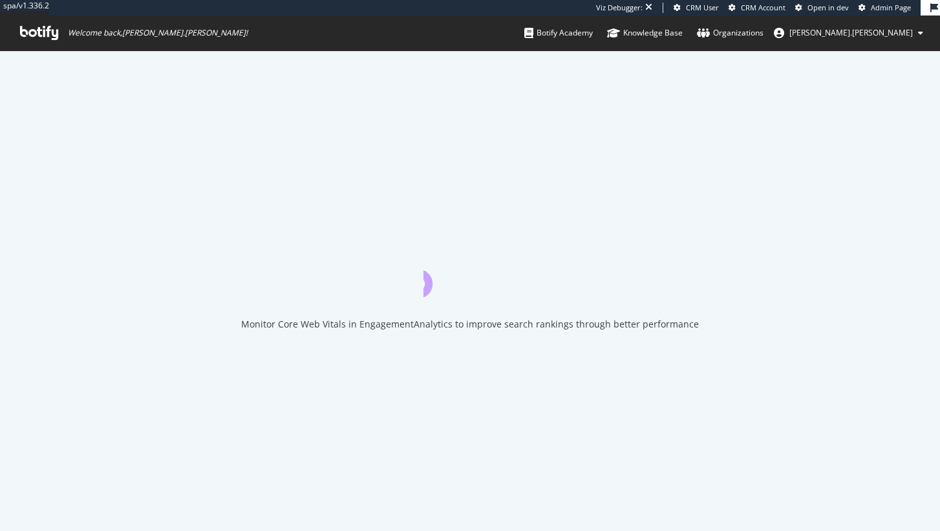 This screenshot has height=531, width=940. What do you see at coordinates (470, 274) in the screenshot?
I see `div: animation` at bounding box center [470, 274].